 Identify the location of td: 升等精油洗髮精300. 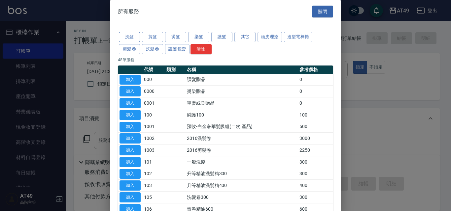
(241, 174).